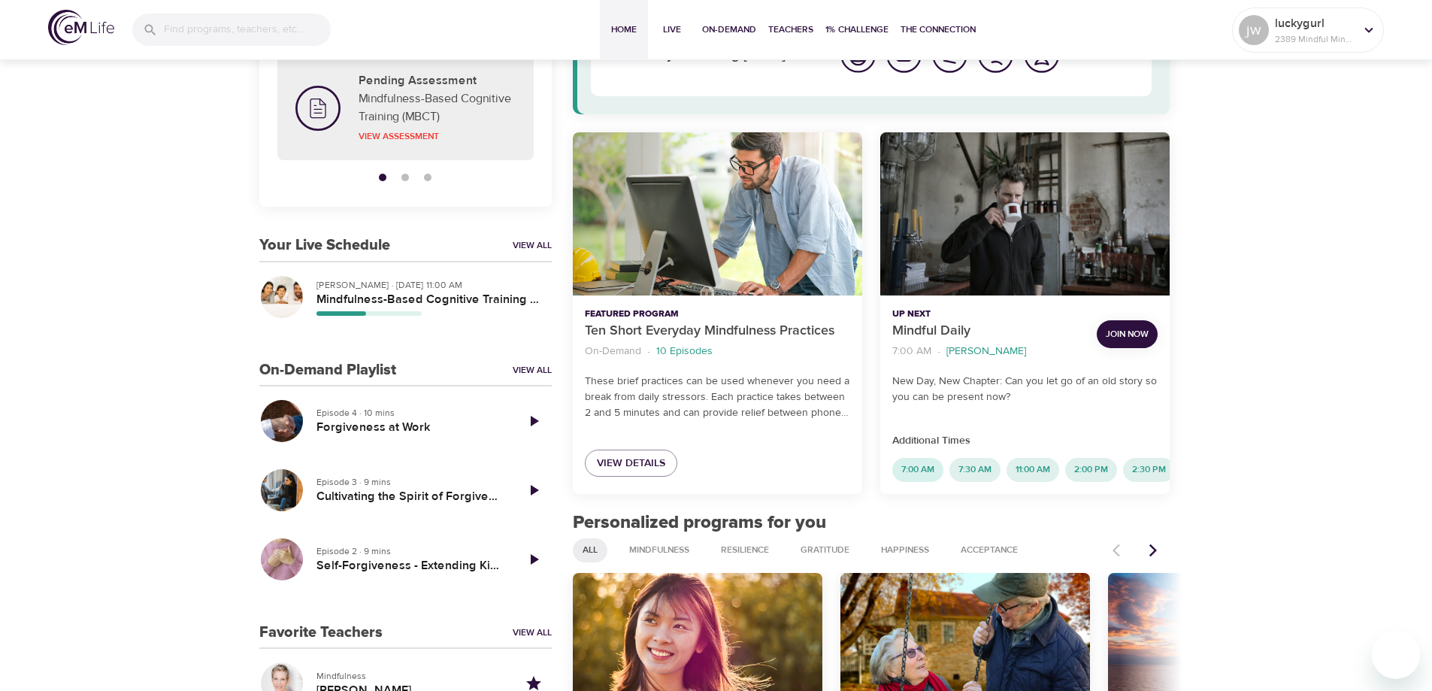 Image resolution: width=1432 pixels, height=691 pixels. I want to click on h3: Your Live Schedule, so click(325, 245).